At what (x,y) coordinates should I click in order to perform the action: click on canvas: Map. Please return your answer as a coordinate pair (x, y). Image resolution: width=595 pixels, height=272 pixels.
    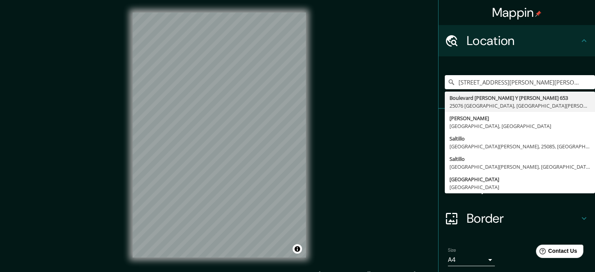
    Looking at the image, I should click on (219, 135).